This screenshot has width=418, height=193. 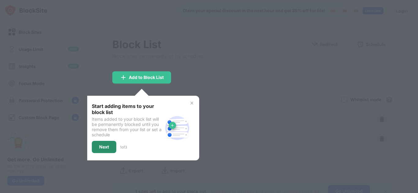 I want to click on div: Add to Block List, so click(x=146, y=78).